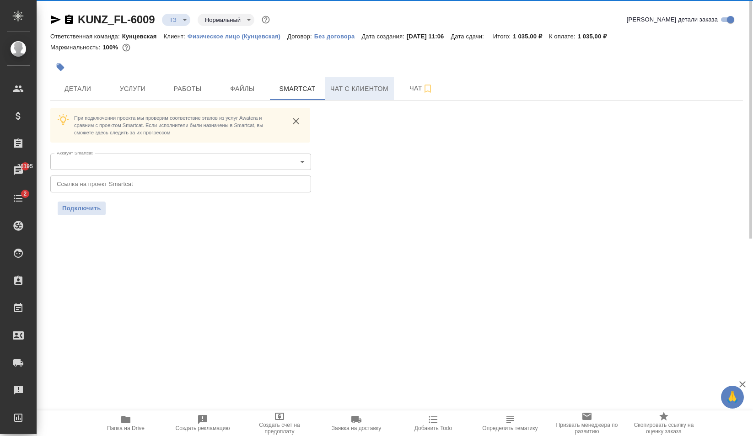 This screenshot has width=753, height=436. I want to click on p: Клиент:, so click(176, 36).